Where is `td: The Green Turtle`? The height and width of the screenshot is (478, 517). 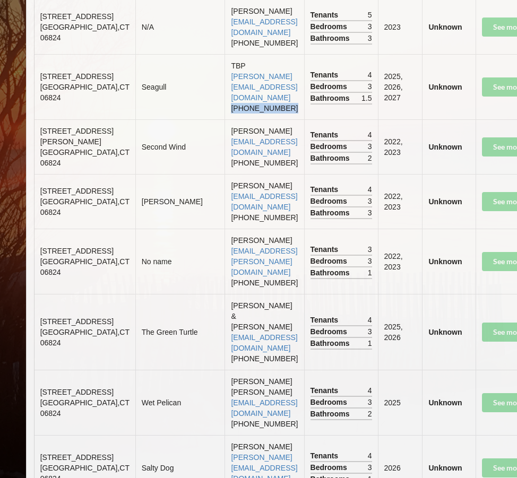
td: The Green Turtle is located at coordinates (180, 332).